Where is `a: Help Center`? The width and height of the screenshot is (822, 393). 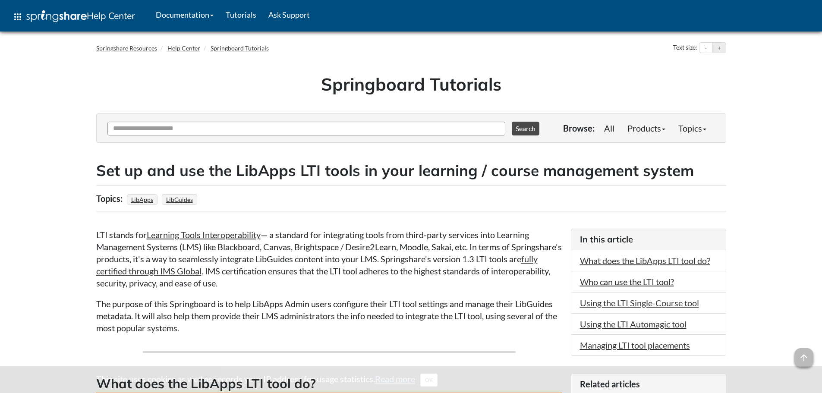
a: Help Center is located at coordinates (184, 48).